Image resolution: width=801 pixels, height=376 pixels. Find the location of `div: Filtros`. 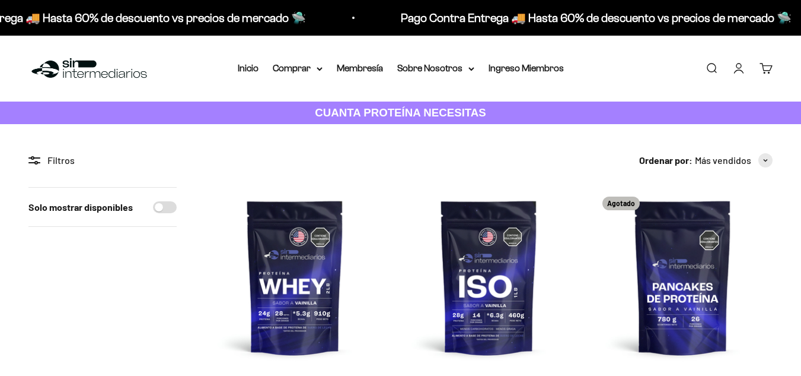

div: Filtros is located at coordinates (103, 160).